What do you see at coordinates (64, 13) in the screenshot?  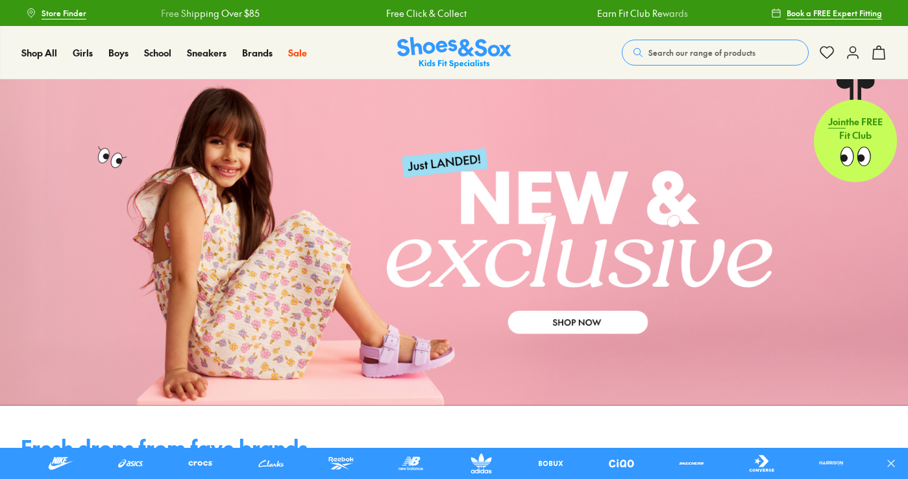 I see `span: Store Finder` at bounding box center [64, 13].